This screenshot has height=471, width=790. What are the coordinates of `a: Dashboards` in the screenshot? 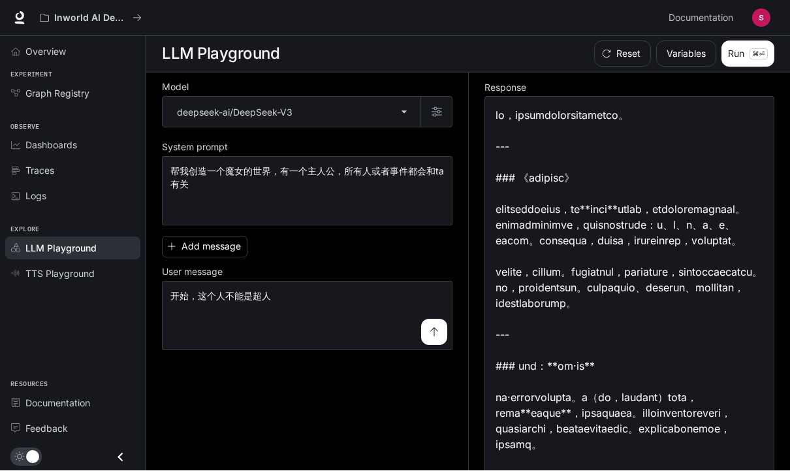 It's located at (72, 145).